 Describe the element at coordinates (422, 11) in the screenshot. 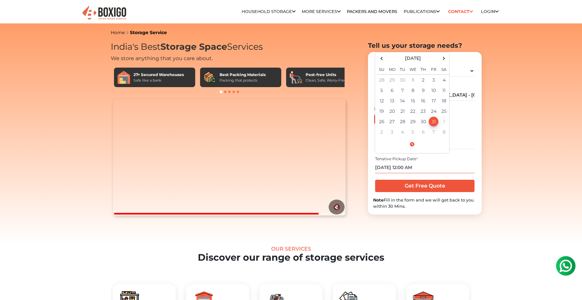

I see `a: Publications` at that location.